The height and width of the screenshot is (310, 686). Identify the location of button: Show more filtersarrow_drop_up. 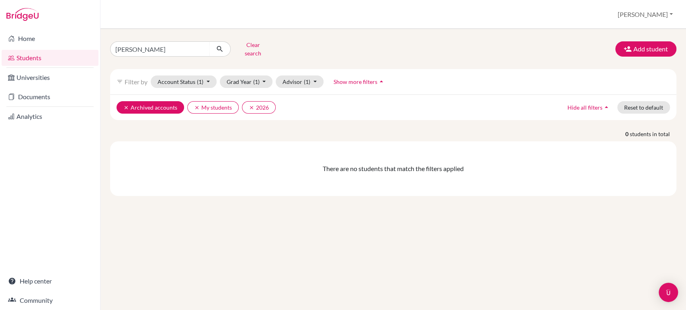
(359, 82).